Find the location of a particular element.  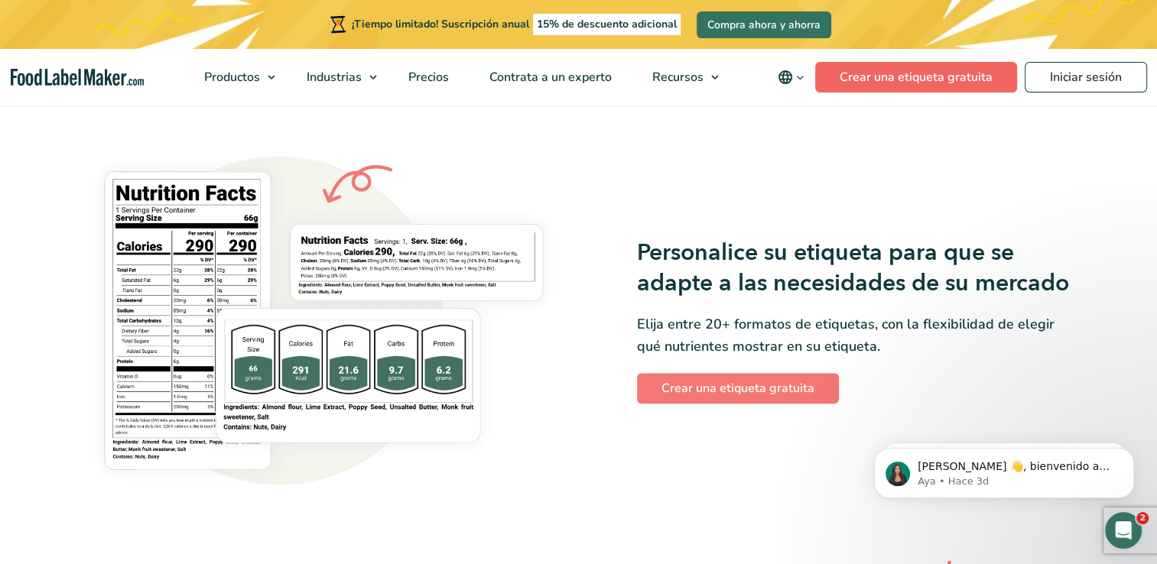

a: Recursos is located at coordinates (679, 77).